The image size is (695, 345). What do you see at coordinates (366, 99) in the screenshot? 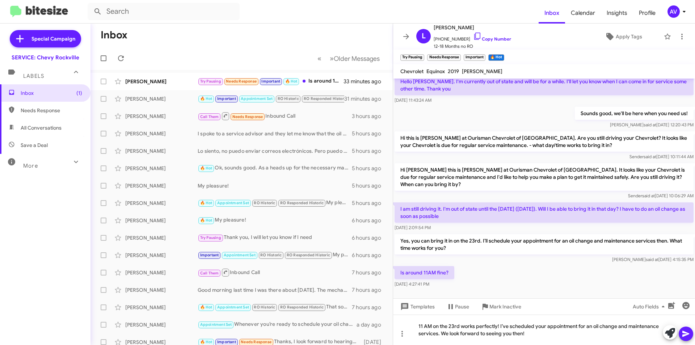
I see `div: 31 minutes ago` at bounding box center [366, 99].